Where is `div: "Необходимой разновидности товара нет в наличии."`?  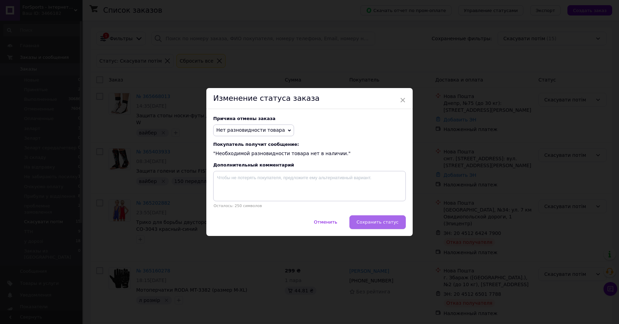 div: "Необходимой разновидности товара нет в наличии." is located at coordinates (310, 149).